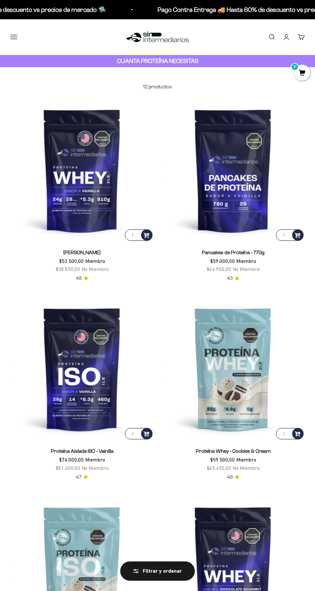 The width and height of the screenshot is (315, 591). What do you see at coordinates (219, 468) in the screenshot?
I see `span: $65.450,00` at bounding box center [219, 468].